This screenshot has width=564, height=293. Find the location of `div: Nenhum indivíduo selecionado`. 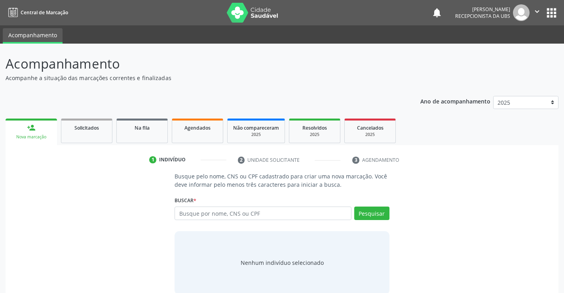

div: Nenhum indivíduo selecionado is located at coordinates (282, 262).